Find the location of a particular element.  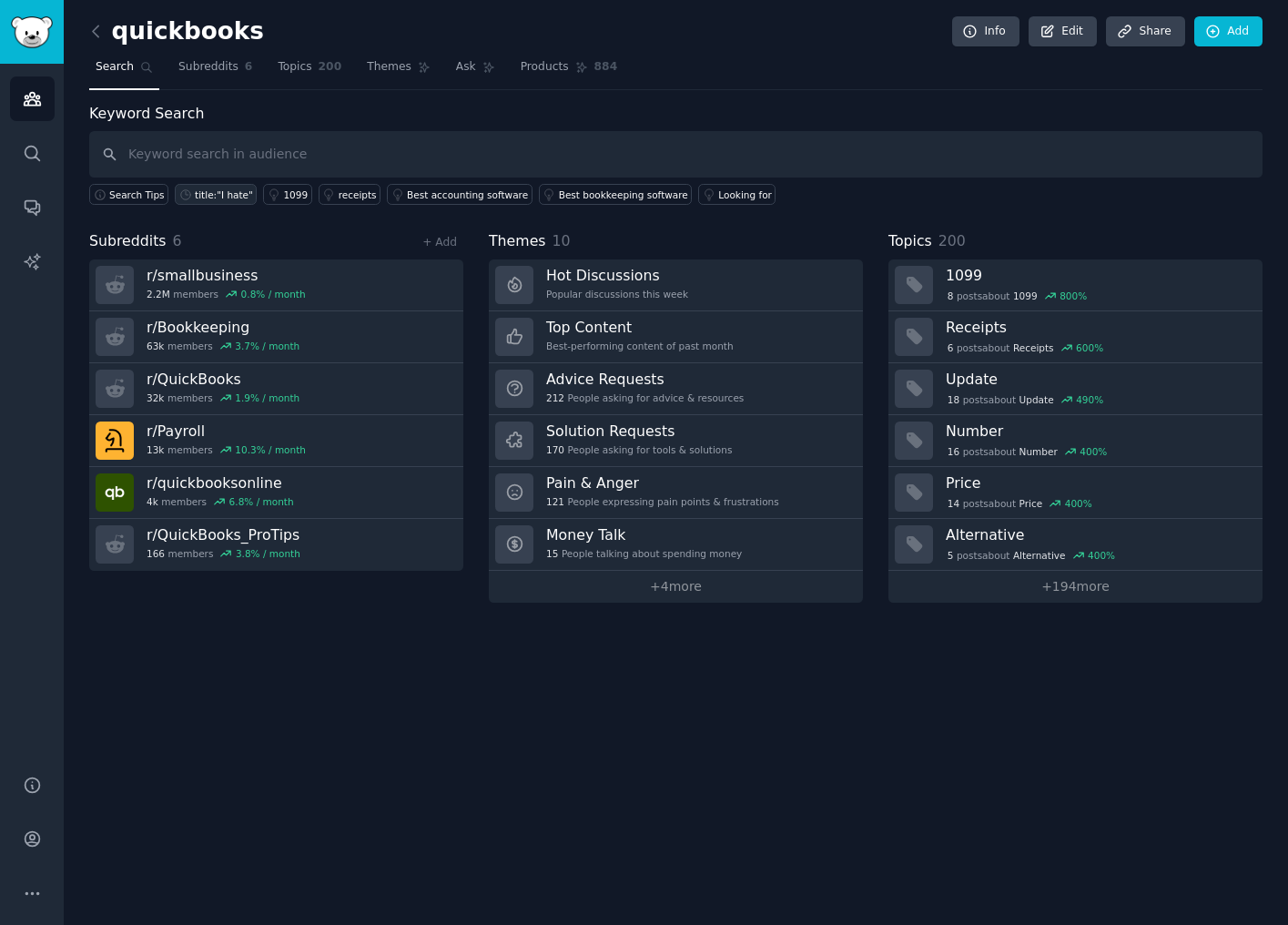

div: Best accounting software is located at coordinates (467, 195).